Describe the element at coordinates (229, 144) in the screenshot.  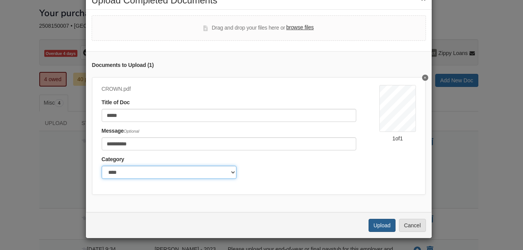
I see `input: Include any comments on this document` at that location.